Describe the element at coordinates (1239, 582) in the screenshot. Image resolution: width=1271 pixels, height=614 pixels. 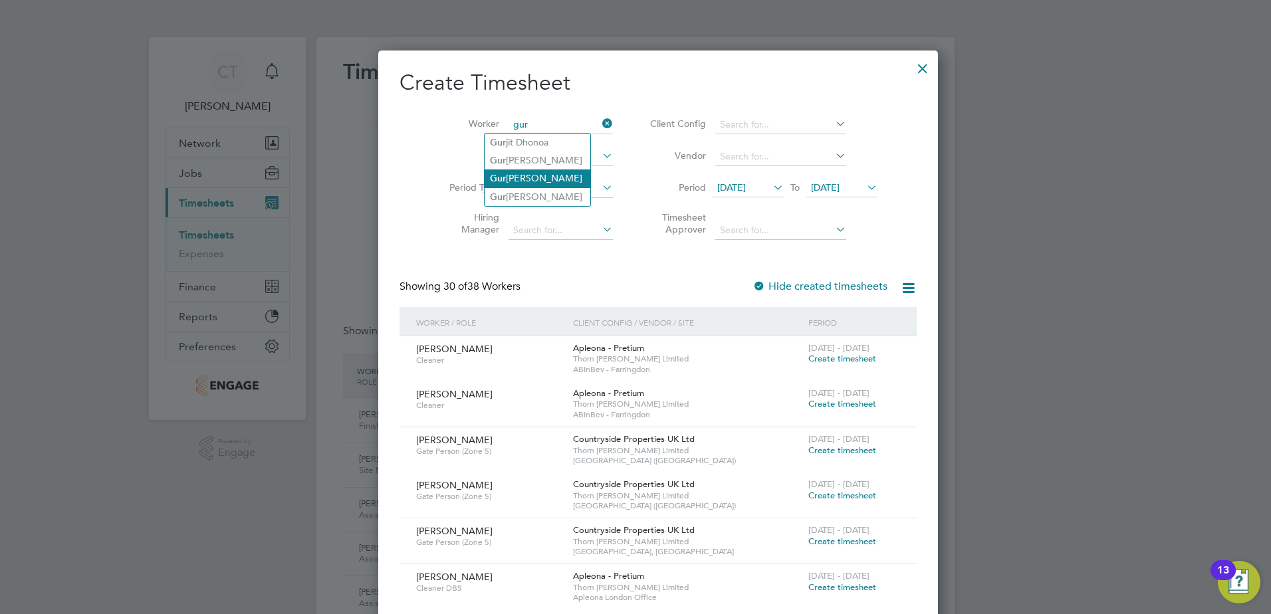
I see `button: Open Resource Center, 13 new notifications` at that location.